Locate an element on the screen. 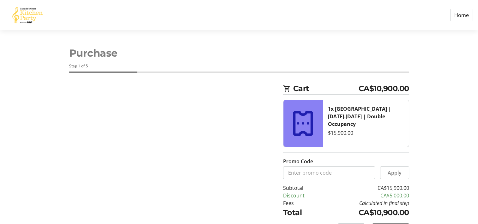 This screenshot has height=224, width=478. span: CA$10,900.00 is located at coordinates (384, 89).